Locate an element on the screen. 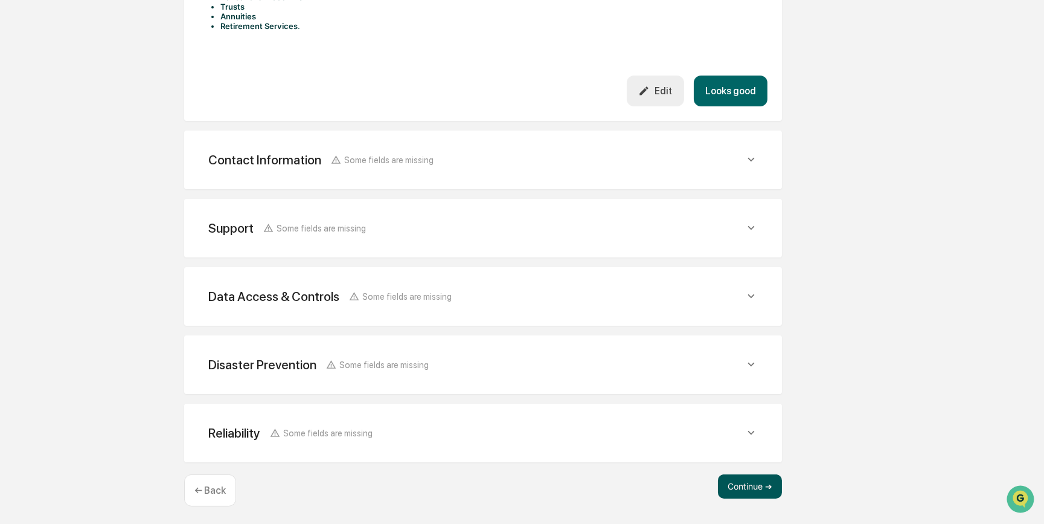 The width and height of the screenshot is (1044, 524). div: We're available if you need us! is located at coordinates (97, 109).